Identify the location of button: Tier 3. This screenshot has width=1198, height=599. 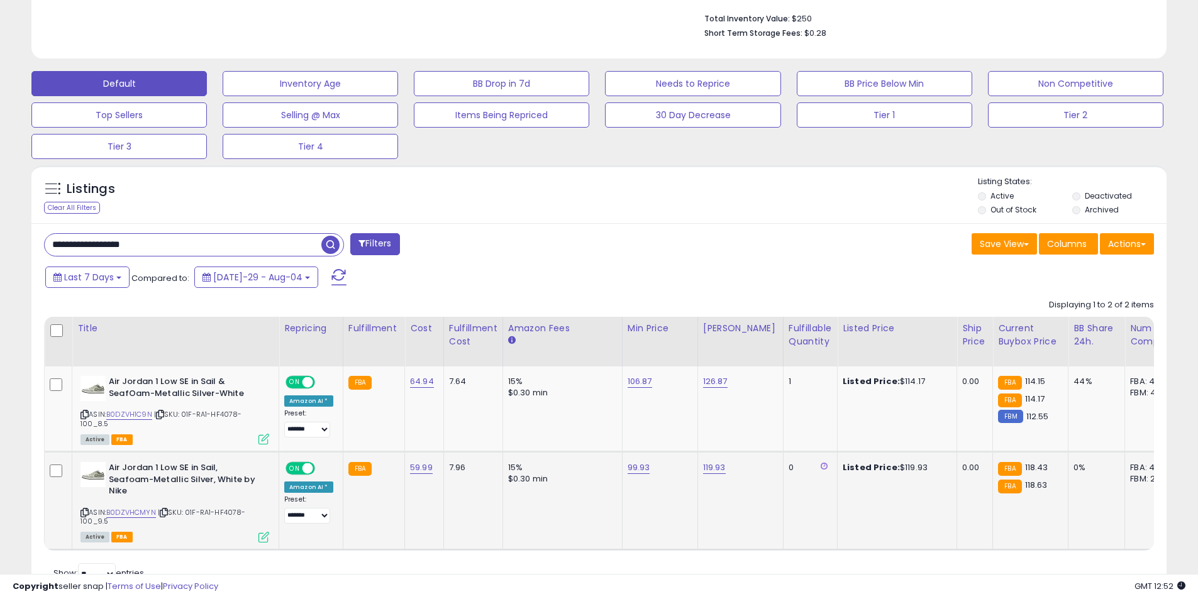
(119, 147).